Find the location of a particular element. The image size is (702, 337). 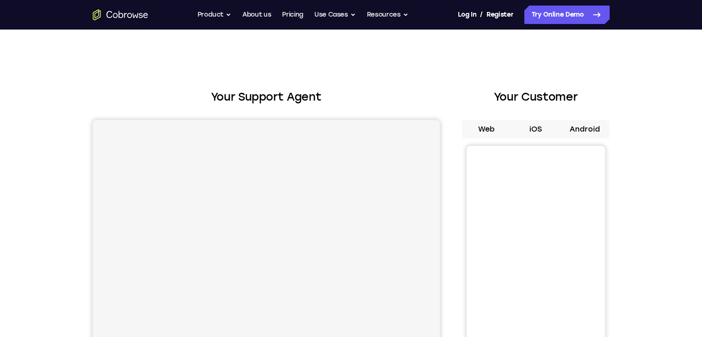

a: Register is located at coordinates (500, 15).